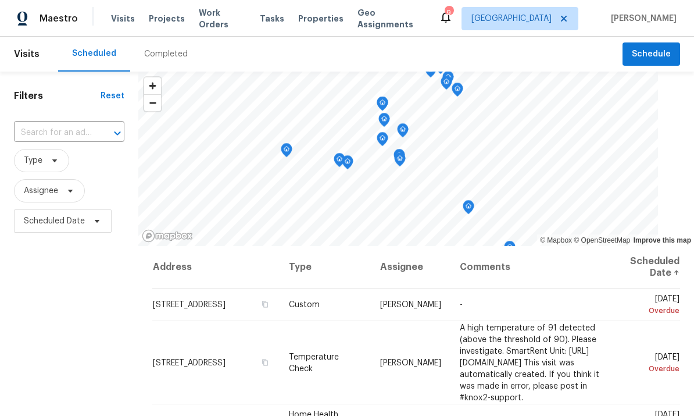  What do you see at coordinates (304, 305) in the screenshot?
I see `span: Custom` at bounding box center [304, 305].